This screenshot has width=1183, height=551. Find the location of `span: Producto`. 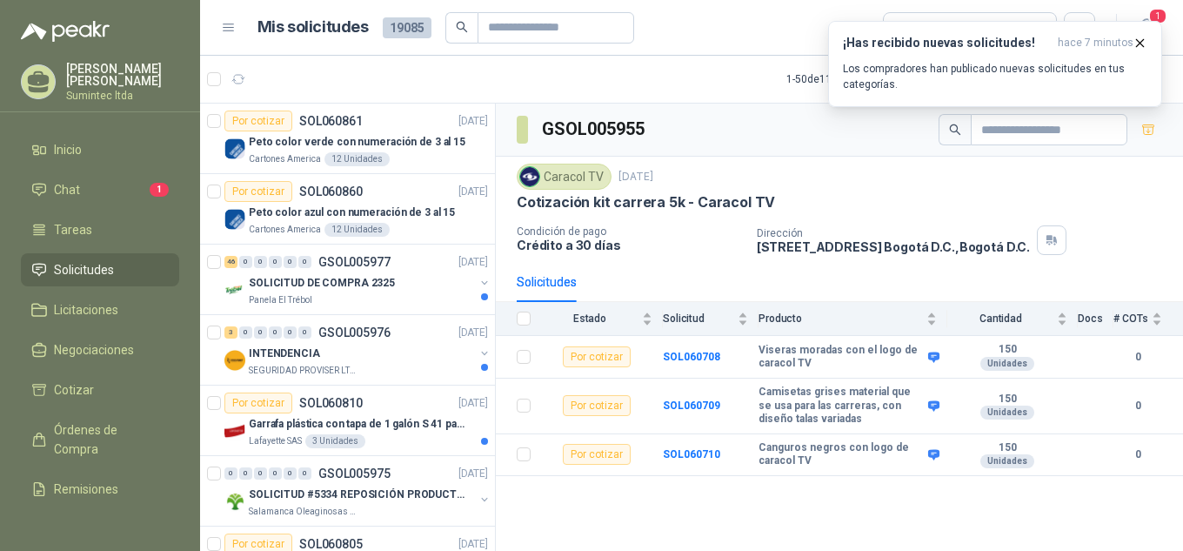

span: Producto is located at coordinates (840, 318).